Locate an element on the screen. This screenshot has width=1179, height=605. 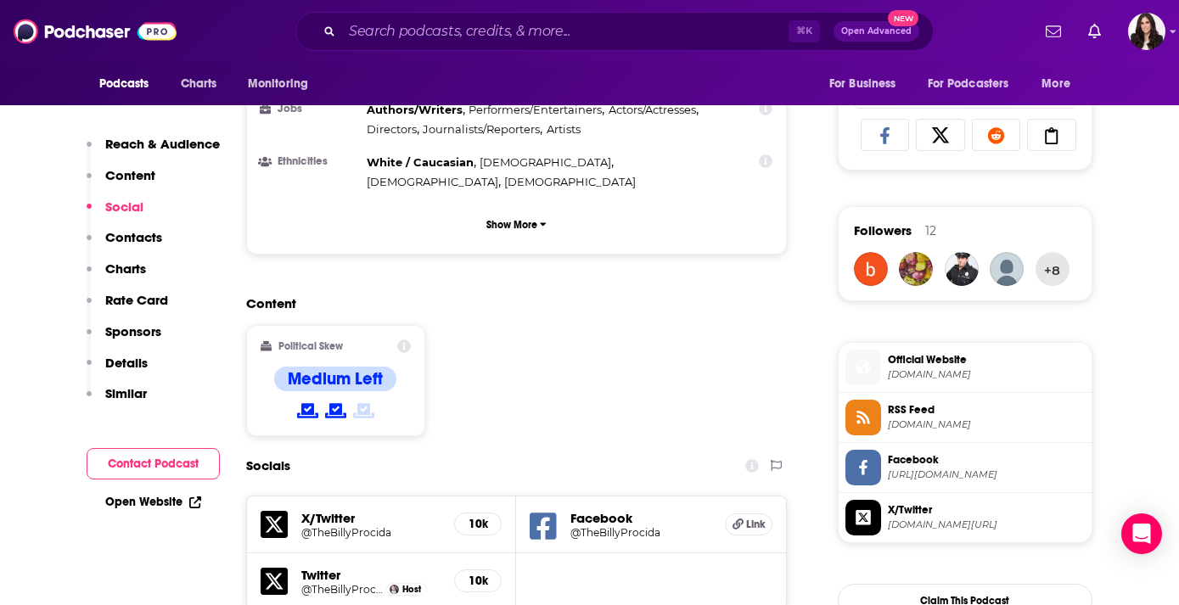
span: RSS Feed is located at coordinates (987, 410).